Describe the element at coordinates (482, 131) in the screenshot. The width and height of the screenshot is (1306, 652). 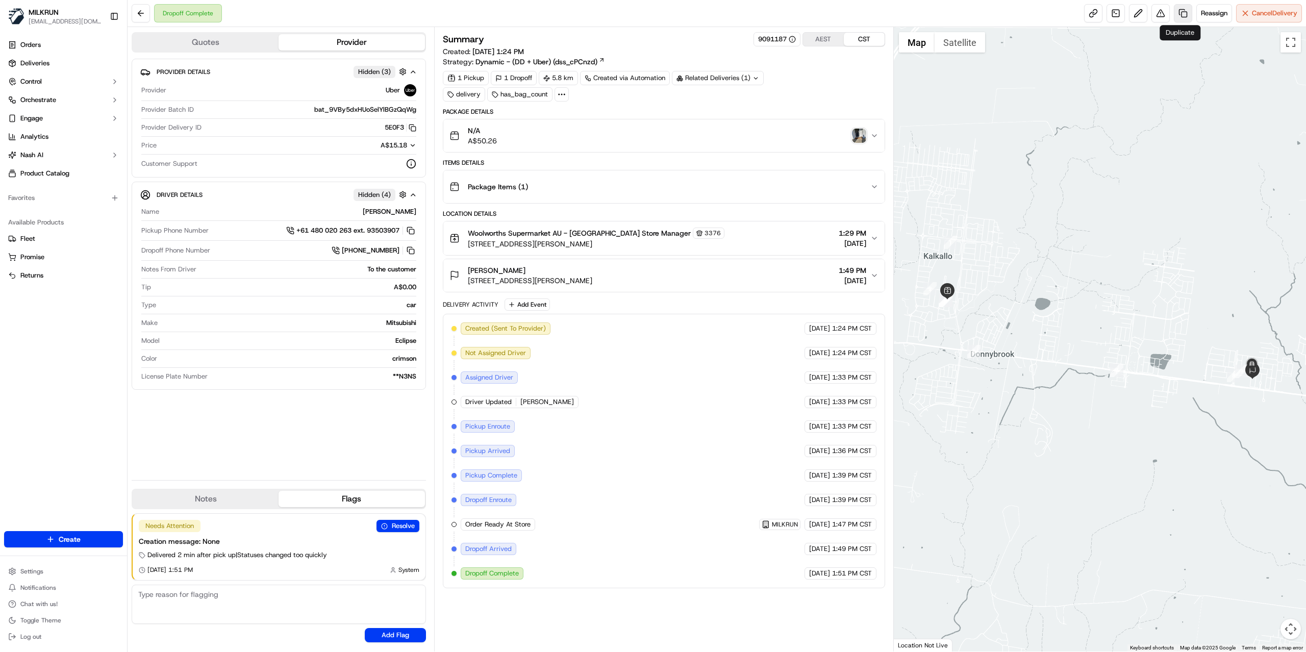
I see `span: N/A` at that location.